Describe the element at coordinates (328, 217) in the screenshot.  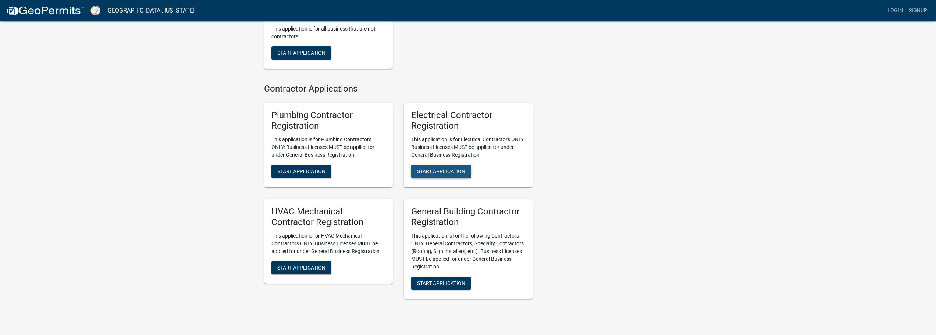
I see `h5: HVAC Mechanical Contractor Registration` at that location.